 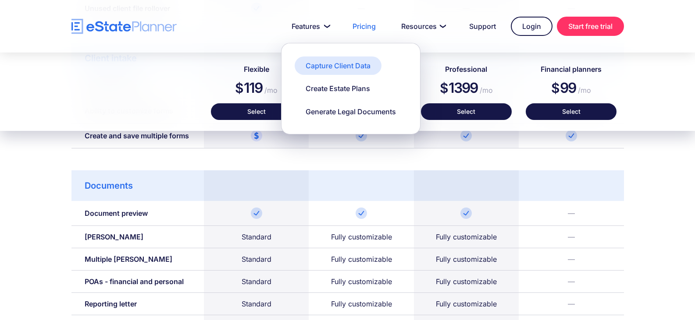 What do you see at coordinates (109, 186) in the screenshot?
I see `div: Documents` at bounding box center [109, 186].